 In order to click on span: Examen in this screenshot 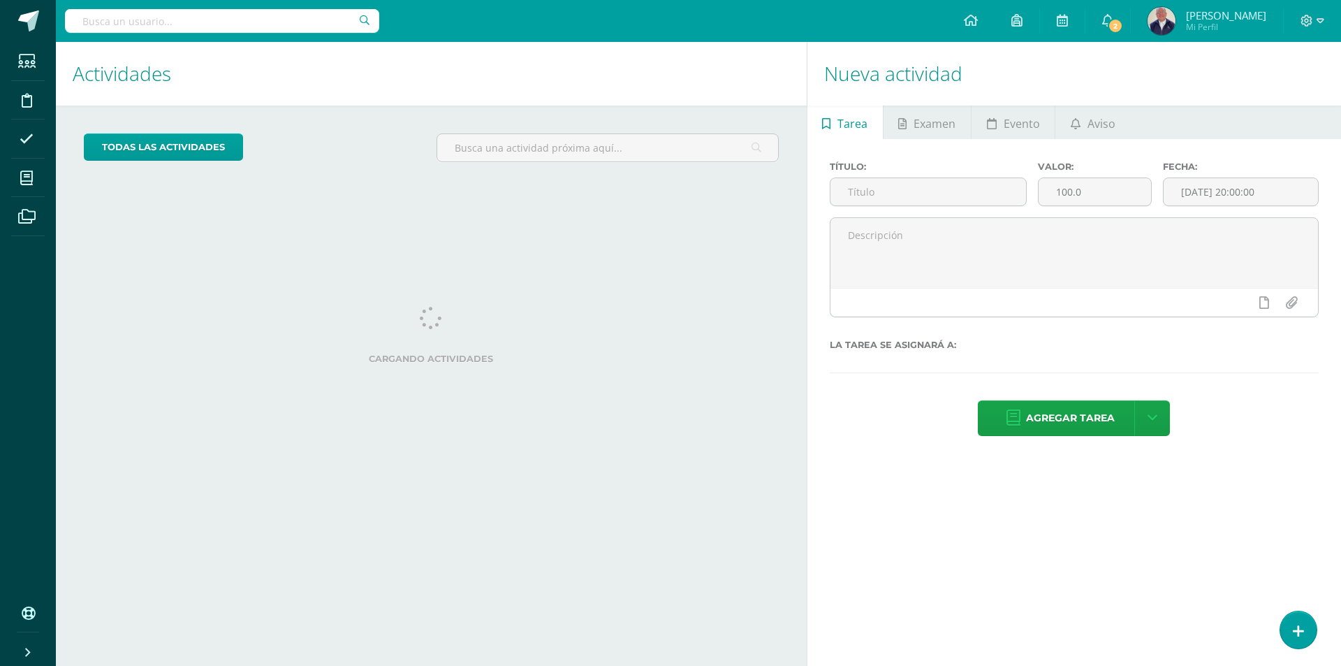, I will do `click(935, 124)`.